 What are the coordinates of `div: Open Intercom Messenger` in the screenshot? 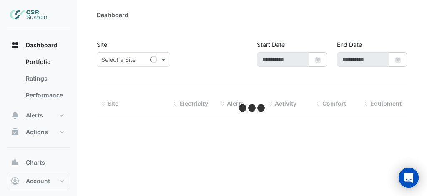 It's located at (409, 177).